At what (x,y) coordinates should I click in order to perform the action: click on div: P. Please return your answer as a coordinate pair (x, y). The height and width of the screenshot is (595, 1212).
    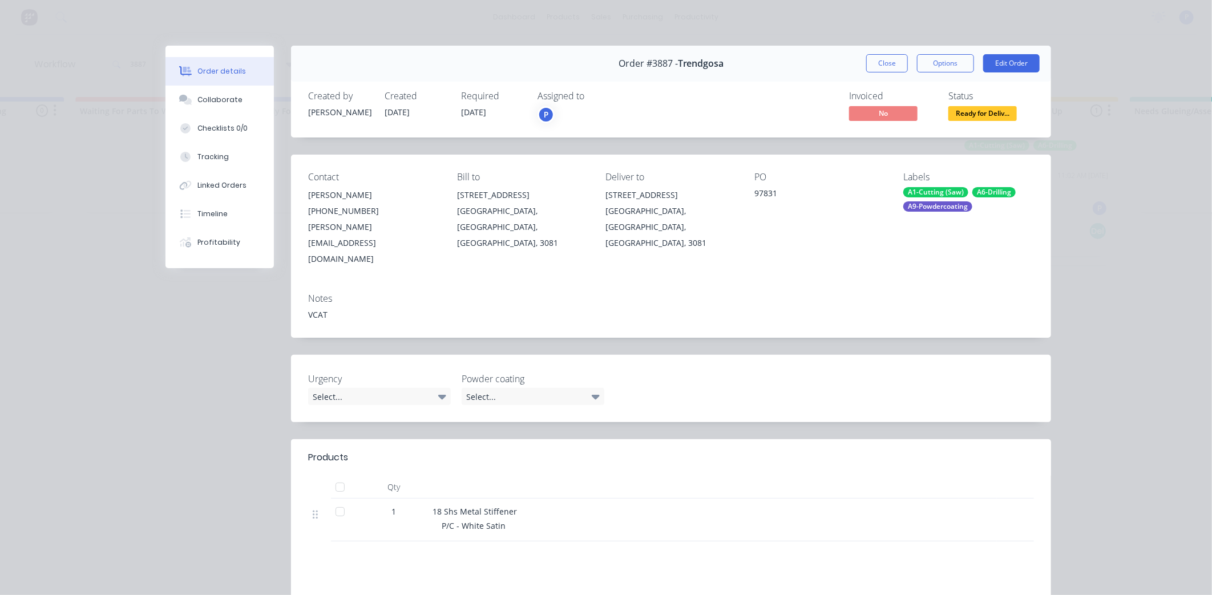
    Looking at the image, I should click on (546, 115).